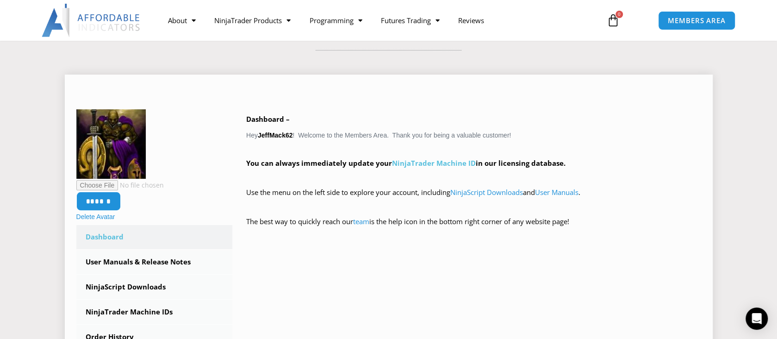  Describe the element at coordinates (619, 14) in the screenshot. I see `span: 0` at that location.